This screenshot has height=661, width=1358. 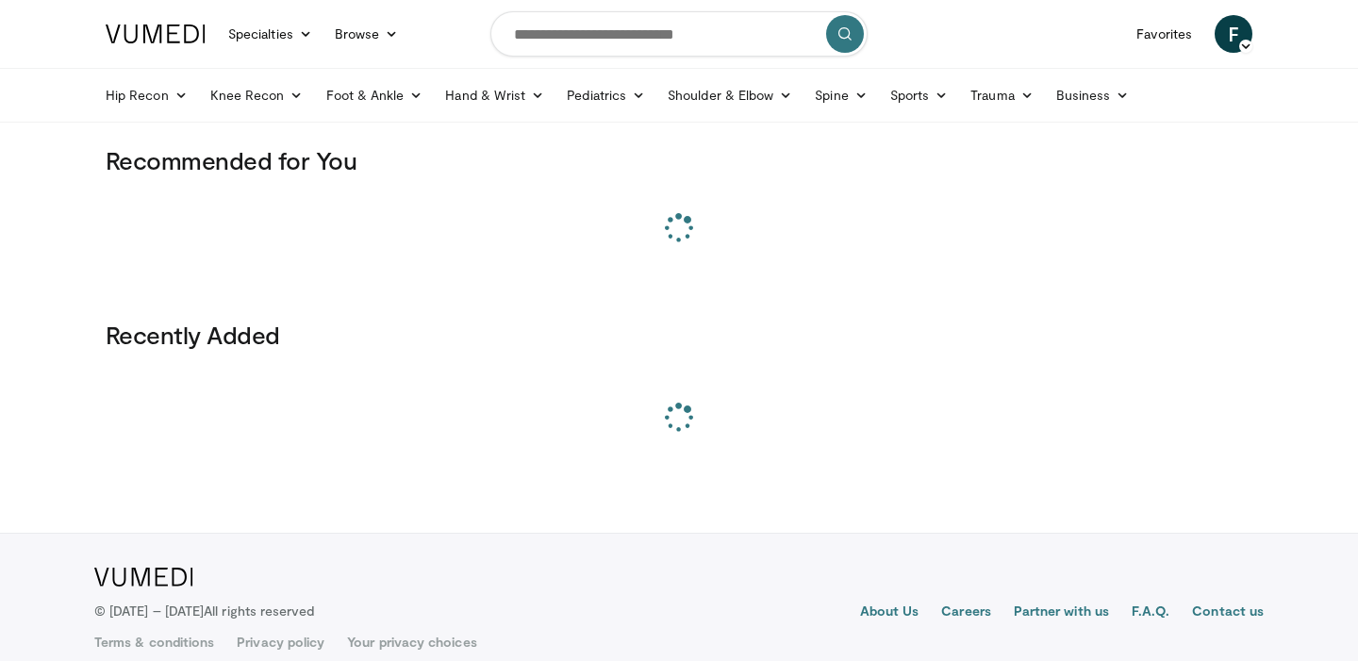 I want to click on a: Spine, so click(x=841, y=95).